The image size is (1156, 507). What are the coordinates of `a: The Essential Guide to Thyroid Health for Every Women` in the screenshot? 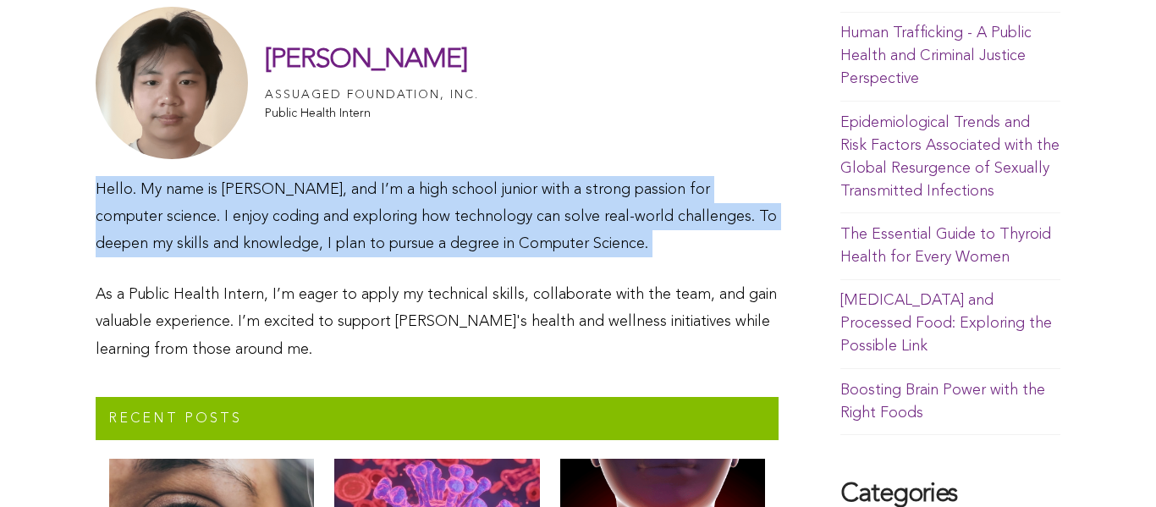 It's located at (945, 245).